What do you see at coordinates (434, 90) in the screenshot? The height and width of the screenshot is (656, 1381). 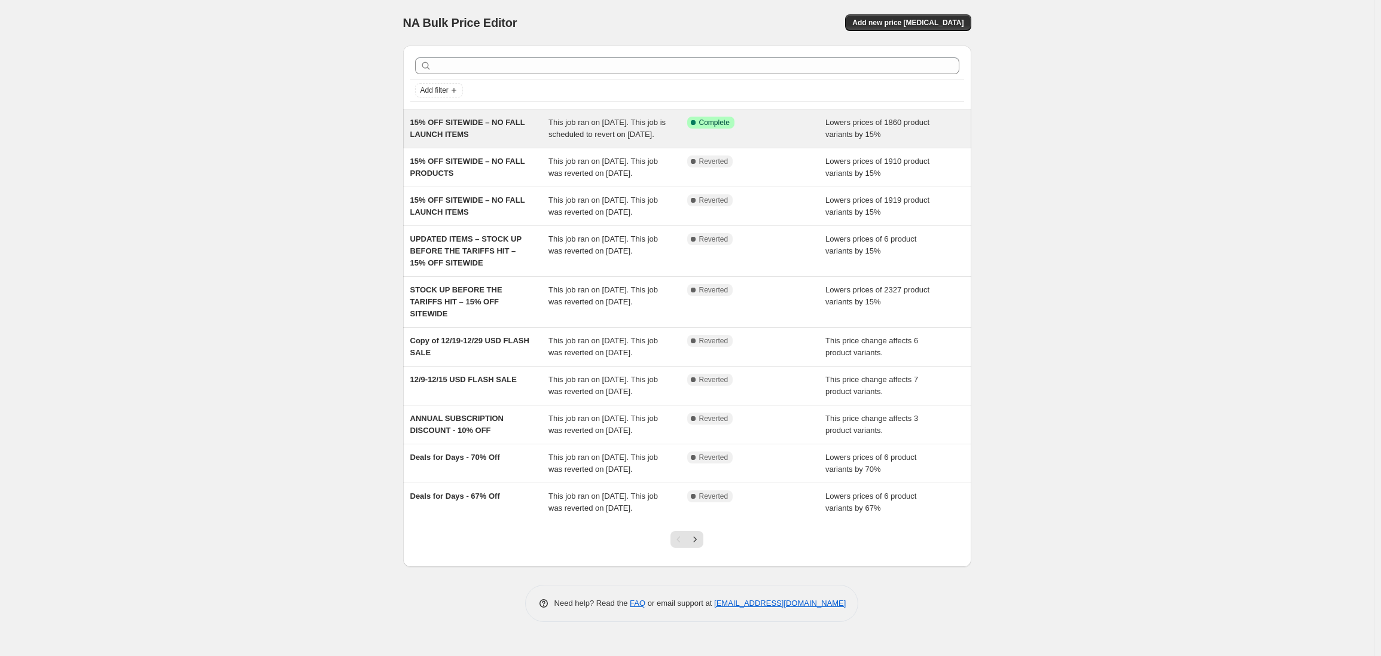 I see `span: Add filter` at bounding box center [434, 90].